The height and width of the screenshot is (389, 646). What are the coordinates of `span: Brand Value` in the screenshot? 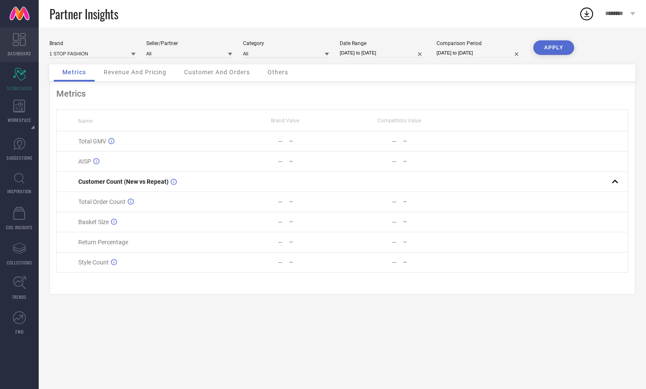 It's located at (285, 121).